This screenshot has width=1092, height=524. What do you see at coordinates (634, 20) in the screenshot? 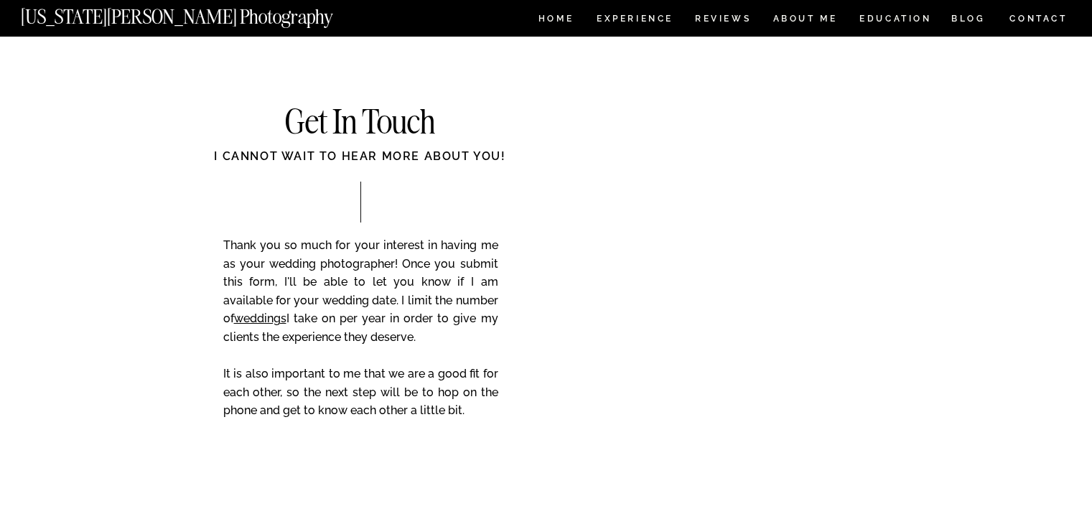
I see `a: Experience` at bounding box center [634, 20].